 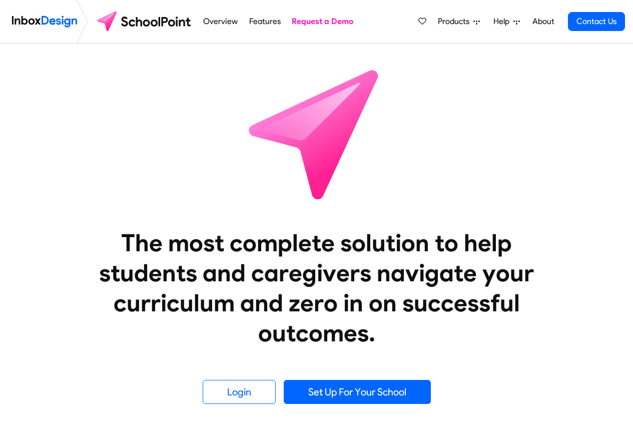 I want to click on img: icon_schoolpoint.svg, so click(x=317, y=134).